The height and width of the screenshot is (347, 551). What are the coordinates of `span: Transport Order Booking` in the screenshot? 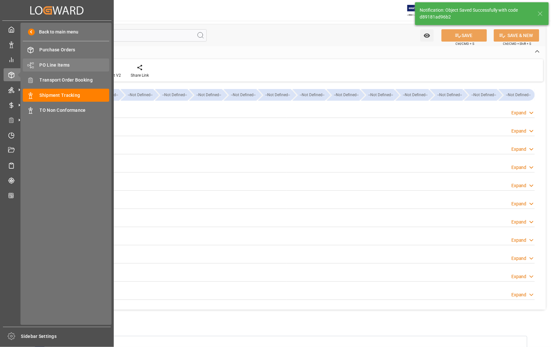 It's located at (74, 80).